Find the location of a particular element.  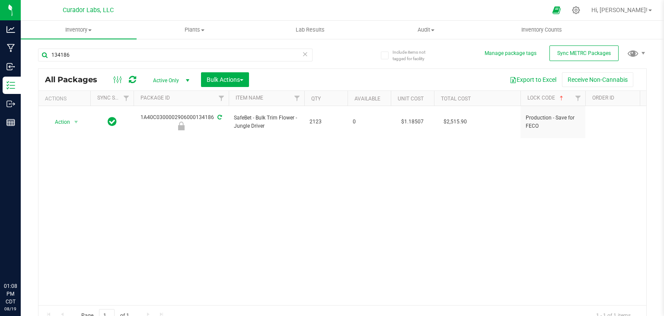

a: Available is located at coordinates (367, 99).